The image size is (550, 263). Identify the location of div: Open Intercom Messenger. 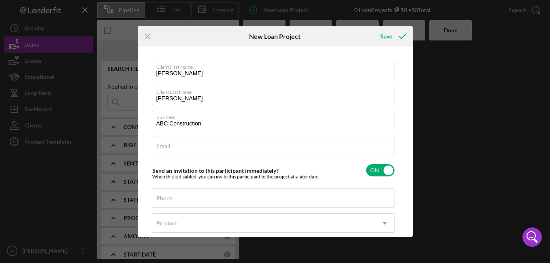
(532, 237).